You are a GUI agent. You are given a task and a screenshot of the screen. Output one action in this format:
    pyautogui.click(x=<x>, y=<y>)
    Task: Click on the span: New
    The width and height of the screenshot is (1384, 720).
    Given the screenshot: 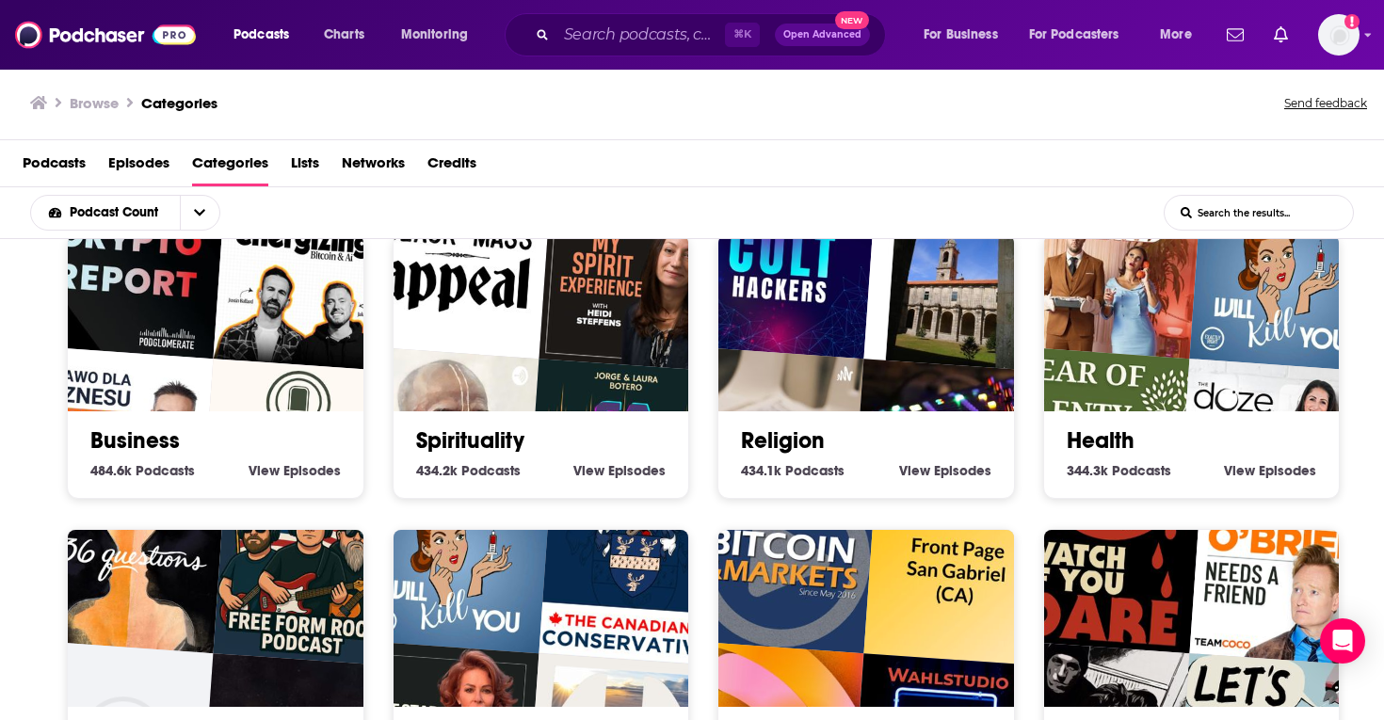 What is the action you would take?
    pyautogui.click(x=852, y=20)
    